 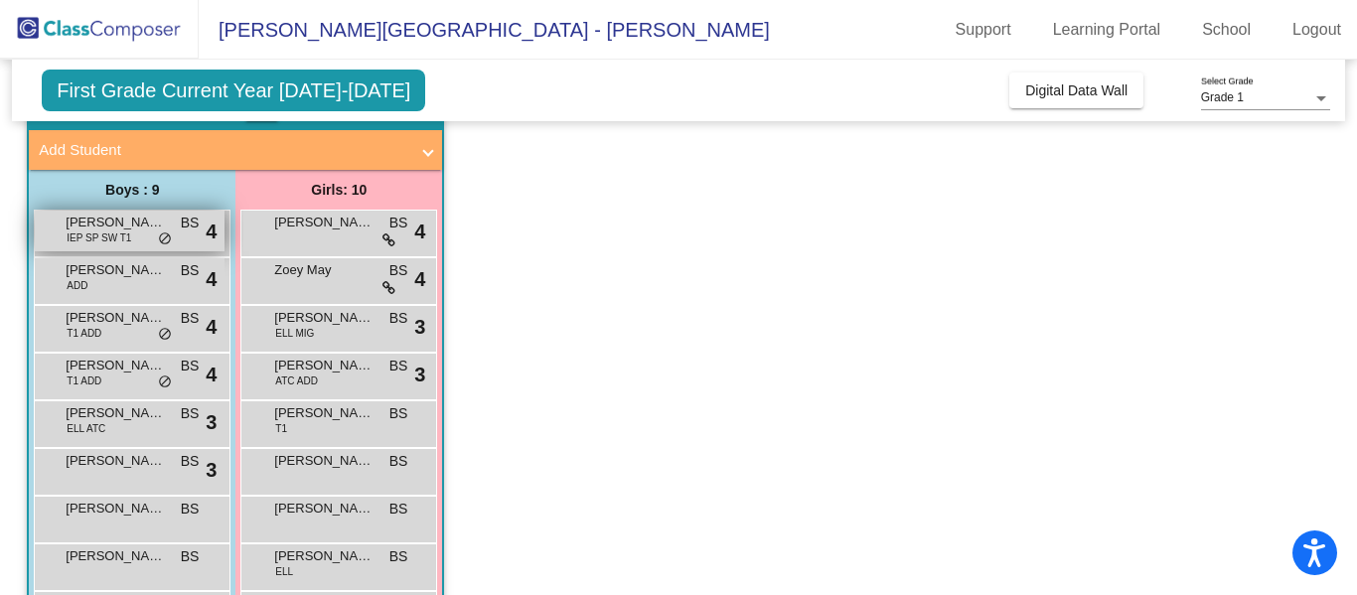 I want to click on span: ATC ADD, so click(x=296, y=380).